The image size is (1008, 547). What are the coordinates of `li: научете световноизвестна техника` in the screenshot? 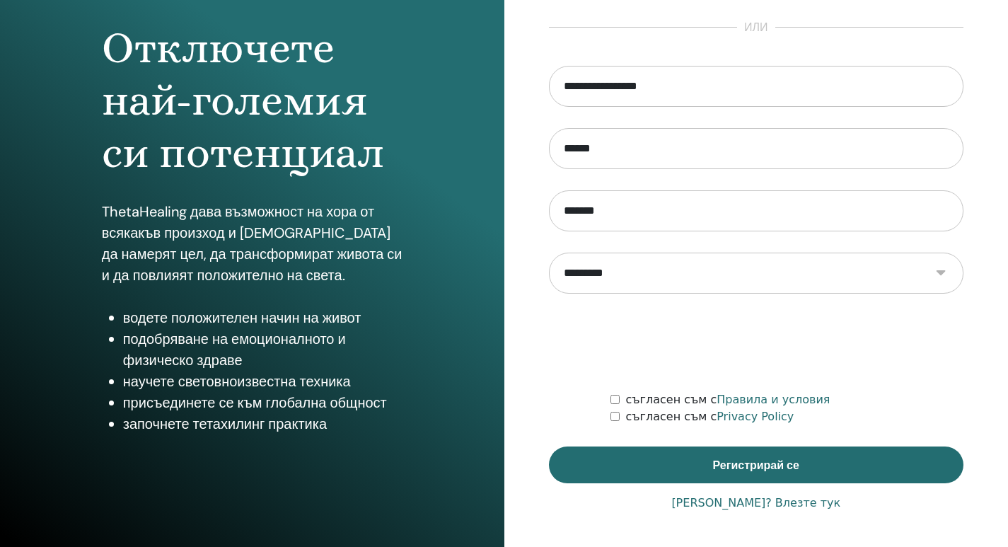 It's located at (262, 381).